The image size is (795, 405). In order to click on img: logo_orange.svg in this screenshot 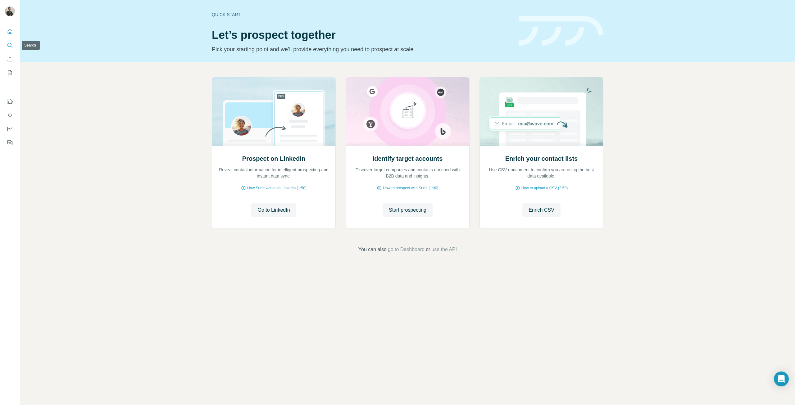, I will do `click(12, 12)`.